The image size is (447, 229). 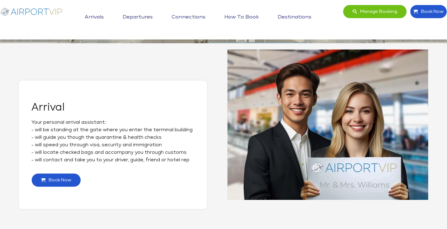 What do you see at coordinates (375, 12) in the screenshot?
I see `a: Manage booking` at bounding box center [375, 12].